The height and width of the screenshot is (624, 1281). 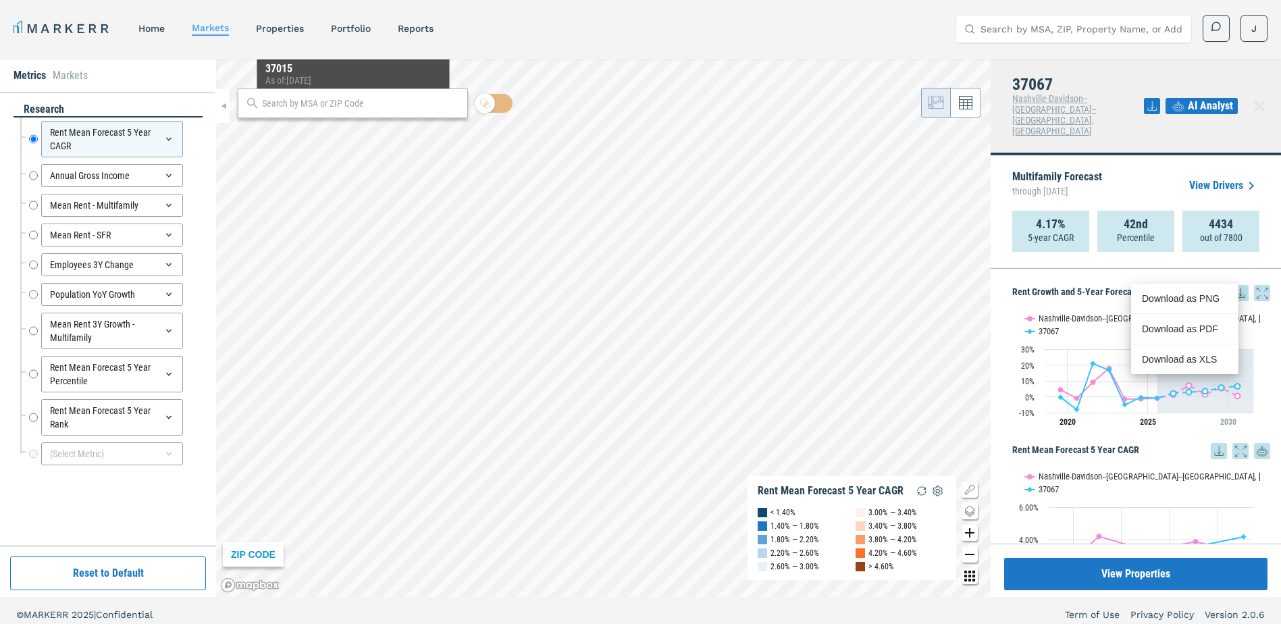 What do you see at coordinates (1141, 369) in the screenshot?
I see `div: Rent Growth and 5-Year Forecast. Highcharts interactive chart.` at bounding box center [1141, 369].